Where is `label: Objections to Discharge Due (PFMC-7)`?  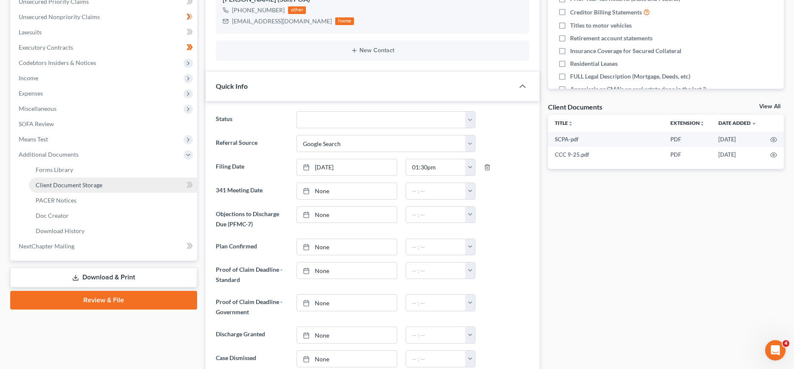 label: Objections to Discharge Due (PFMC-7) is located at coordinates (251, 219).